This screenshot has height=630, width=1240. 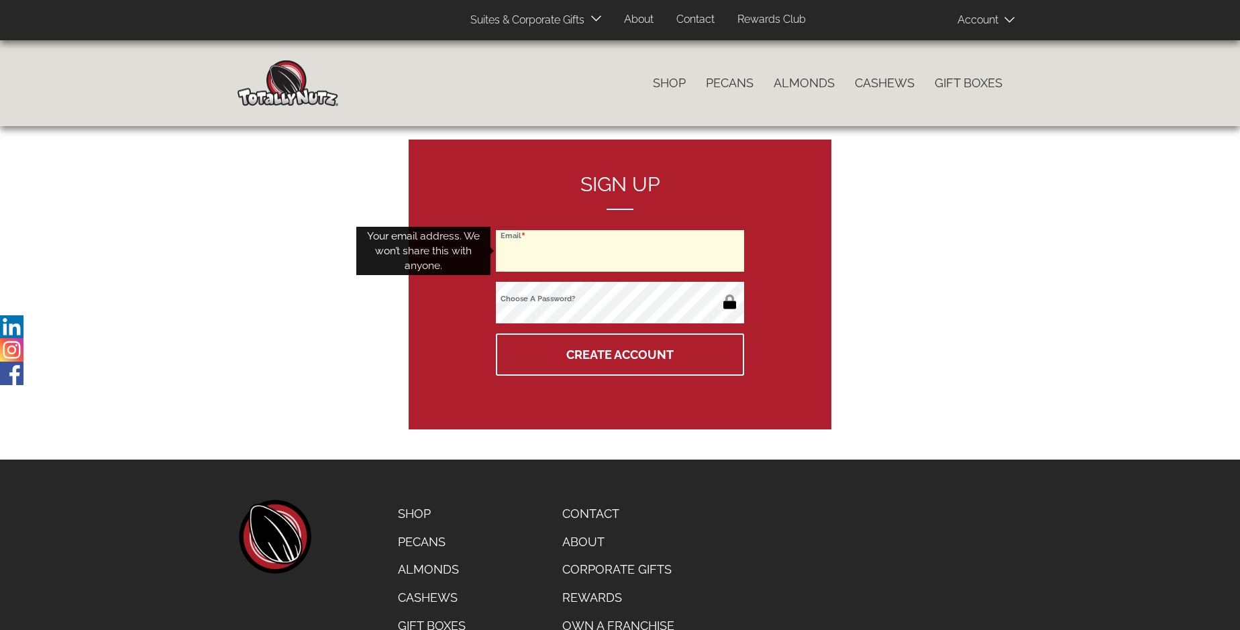 What do you see at coordinates (423, 251) in the screenshot?
I see `div: Your email address. We won’t share this with anyone.` at bounding box center [423, 251].